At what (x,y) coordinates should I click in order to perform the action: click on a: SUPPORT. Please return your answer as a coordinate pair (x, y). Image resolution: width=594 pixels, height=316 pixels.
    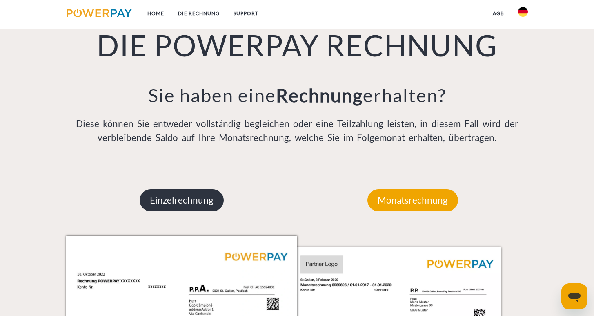
    Looking at the image, I should click on (246, 13).